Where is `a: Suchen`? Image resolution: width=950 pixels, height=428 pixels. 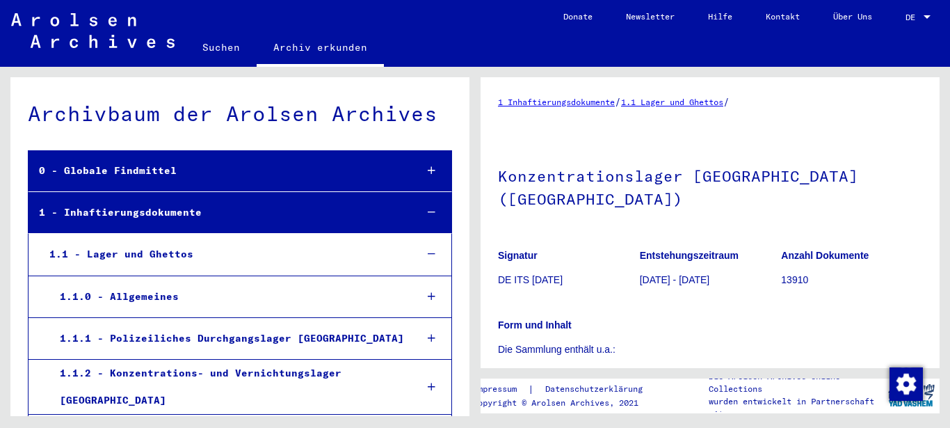
a: Suchen is located at coordinates (221, 47).